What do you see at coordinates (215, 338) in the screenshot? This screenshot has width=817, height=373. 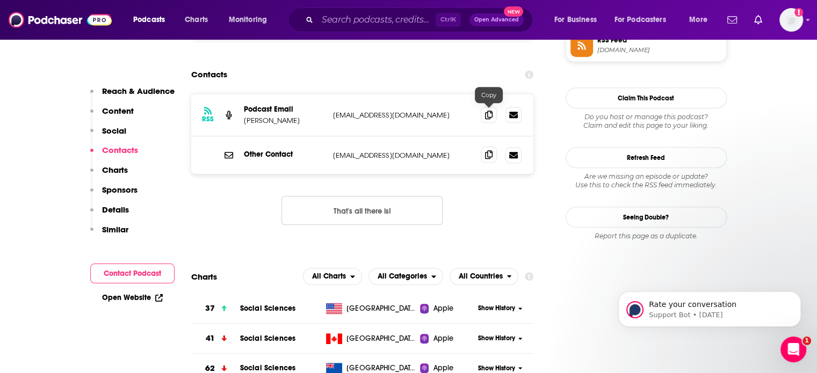 I see `a: 41` at bounding box center [215, 338].